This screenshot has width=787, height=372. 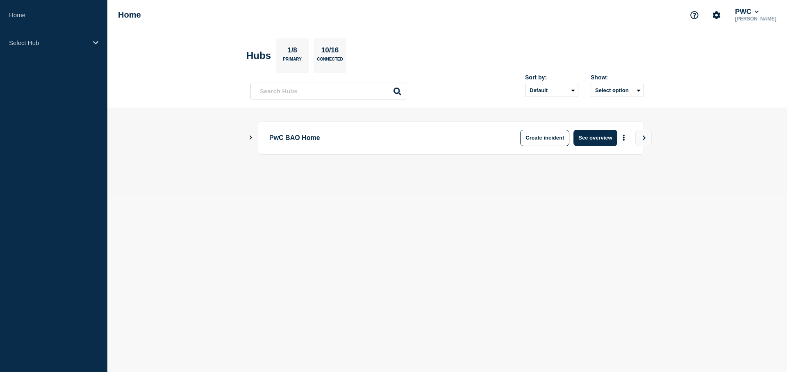 I want to click on button: Select option, so click(x=617, y=91).